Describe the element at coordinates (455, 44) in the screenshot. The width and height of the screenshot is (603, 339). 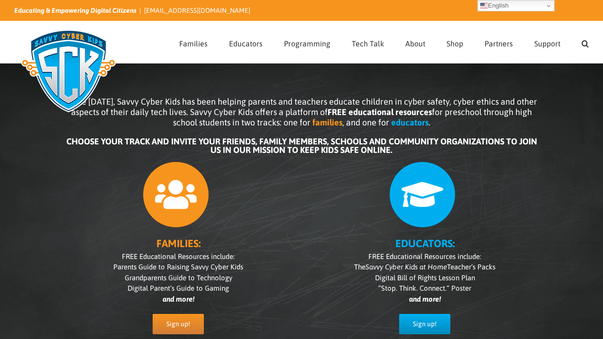
I see `span: Shop` at that location.